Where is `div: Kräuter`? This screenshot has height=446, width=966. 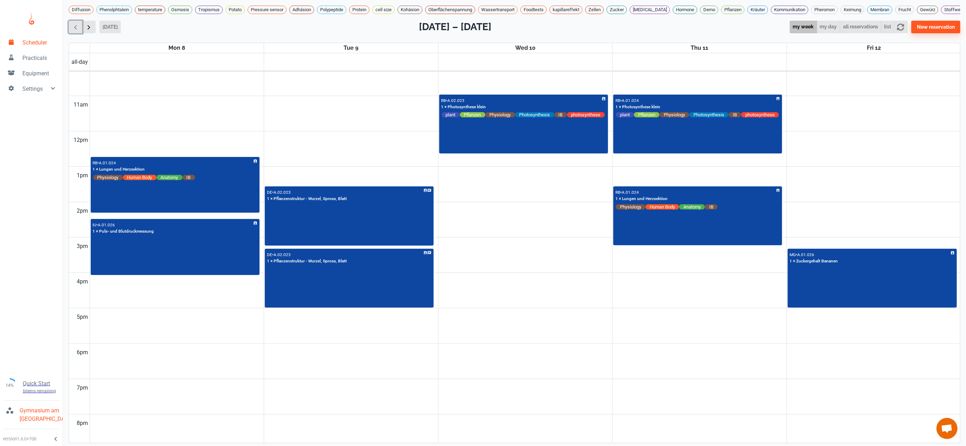 div: Kräuter is located at coordinates (757, 10).